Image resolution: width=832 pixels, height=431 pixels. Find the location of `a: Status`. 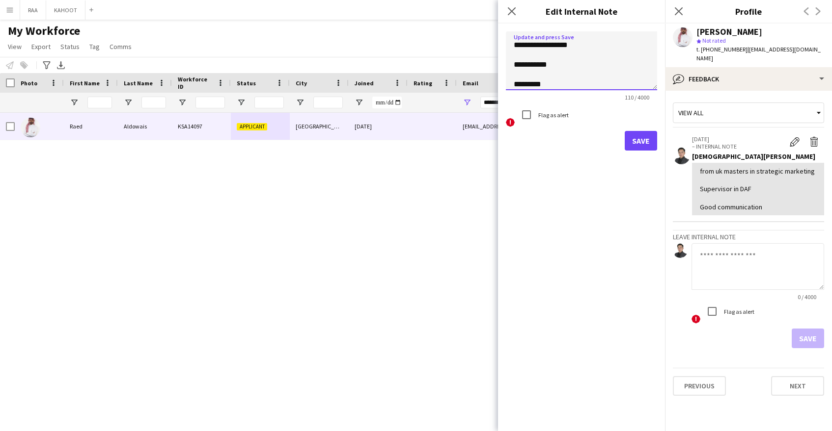

a: Status is located at coordinates (70, 47).